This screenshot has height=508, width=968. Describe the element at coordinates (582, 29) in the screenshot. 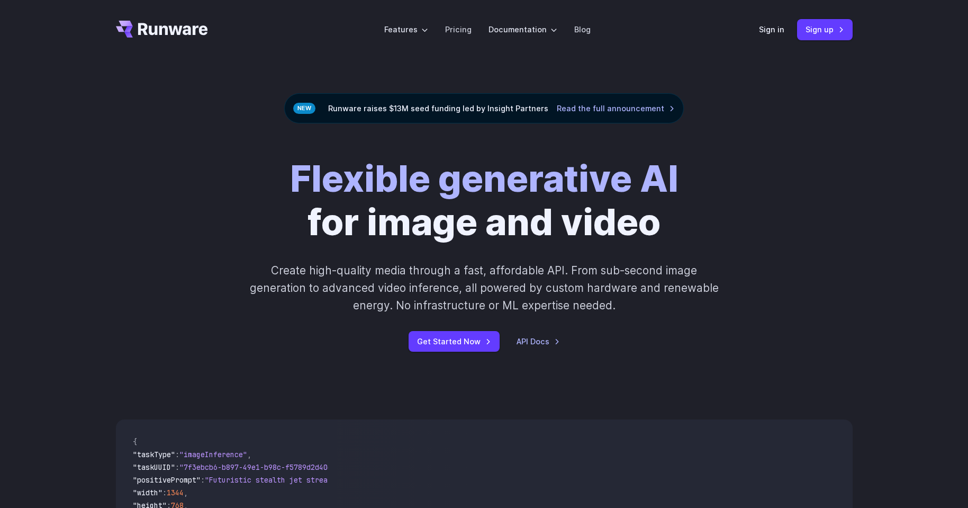

I see `a: Blog` at that location.